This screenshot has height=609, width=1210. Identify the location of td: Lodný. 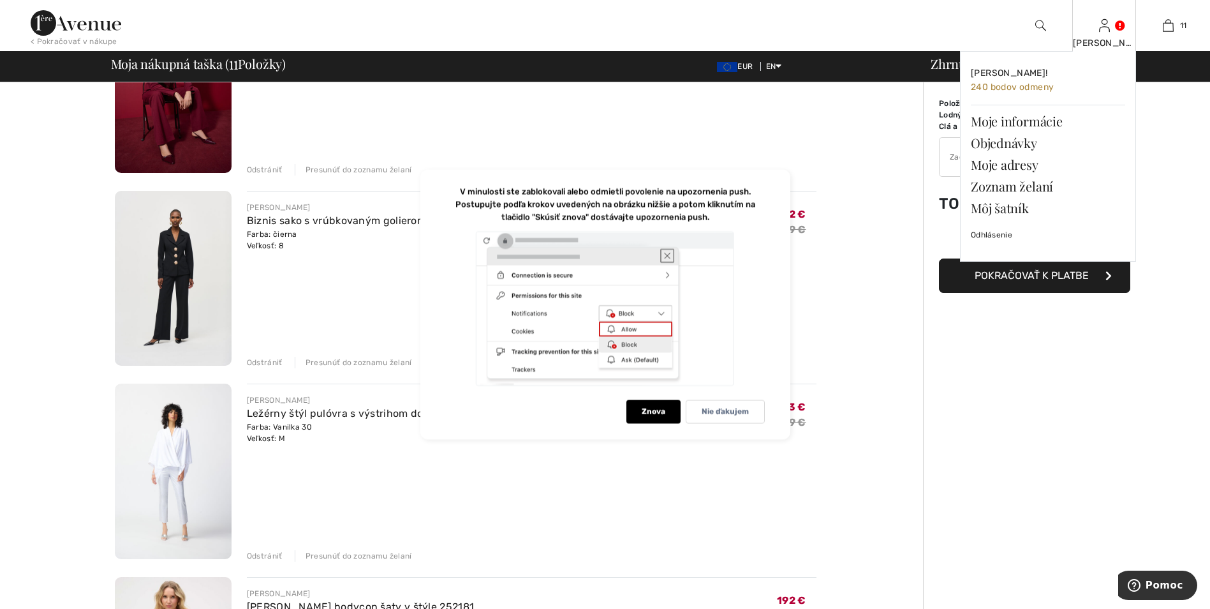
(984, 115).